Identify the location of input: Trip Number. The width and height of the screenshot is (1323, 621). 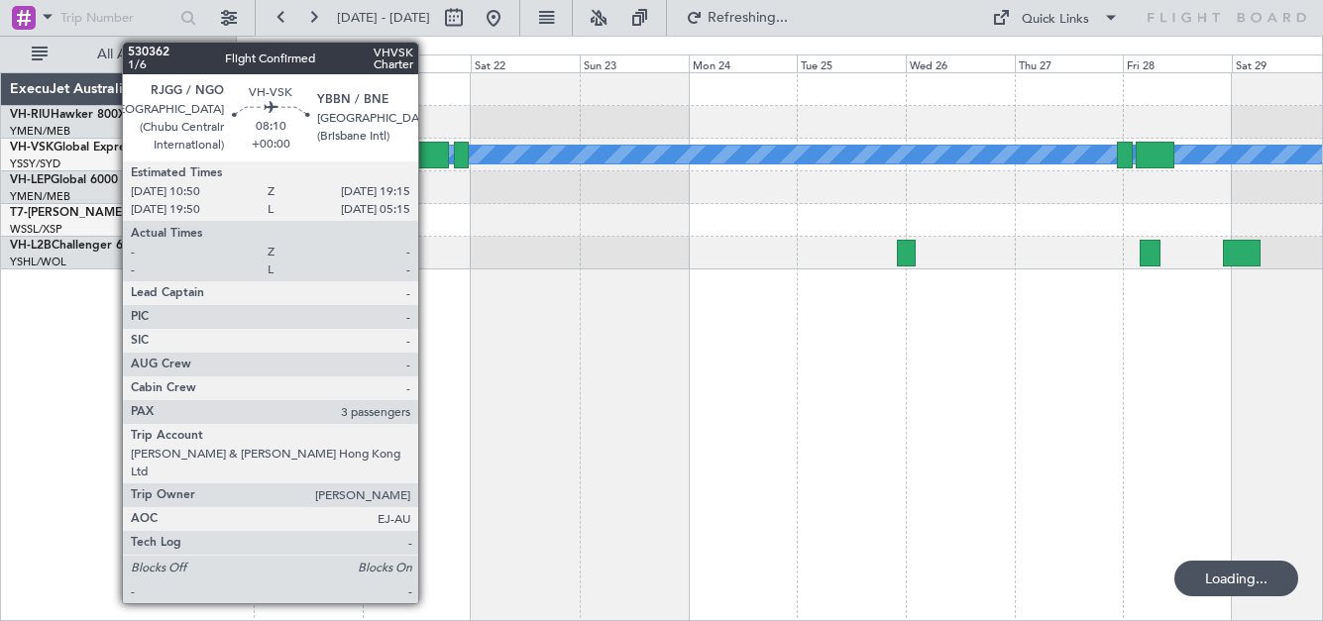
(117, 18).